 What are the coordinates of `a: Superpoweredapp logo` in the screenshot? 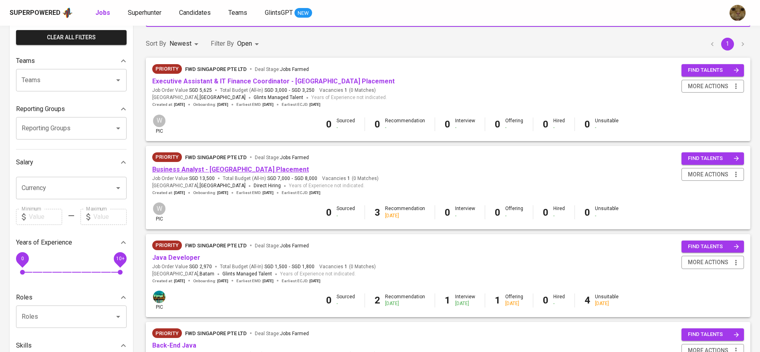 It's located at (41, 13).